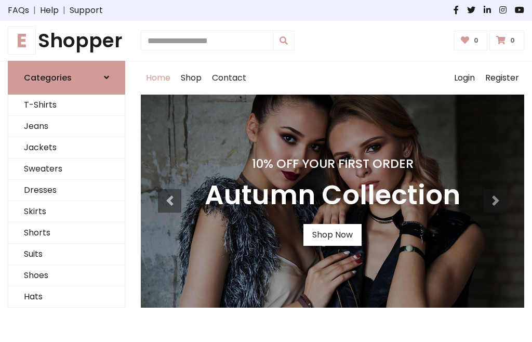 The image size is (532, 342). Describe the element at coordinates (465, 78) in the screenshot. I see `a: Login` at that location.